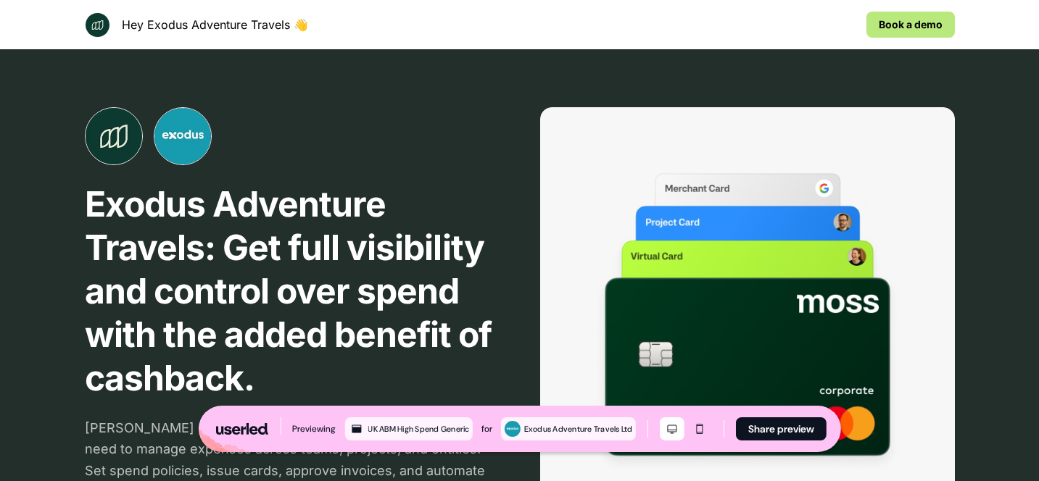 This screenshot has width=1039, height=481. I want to click on button: Share preview, so click(781, 429).